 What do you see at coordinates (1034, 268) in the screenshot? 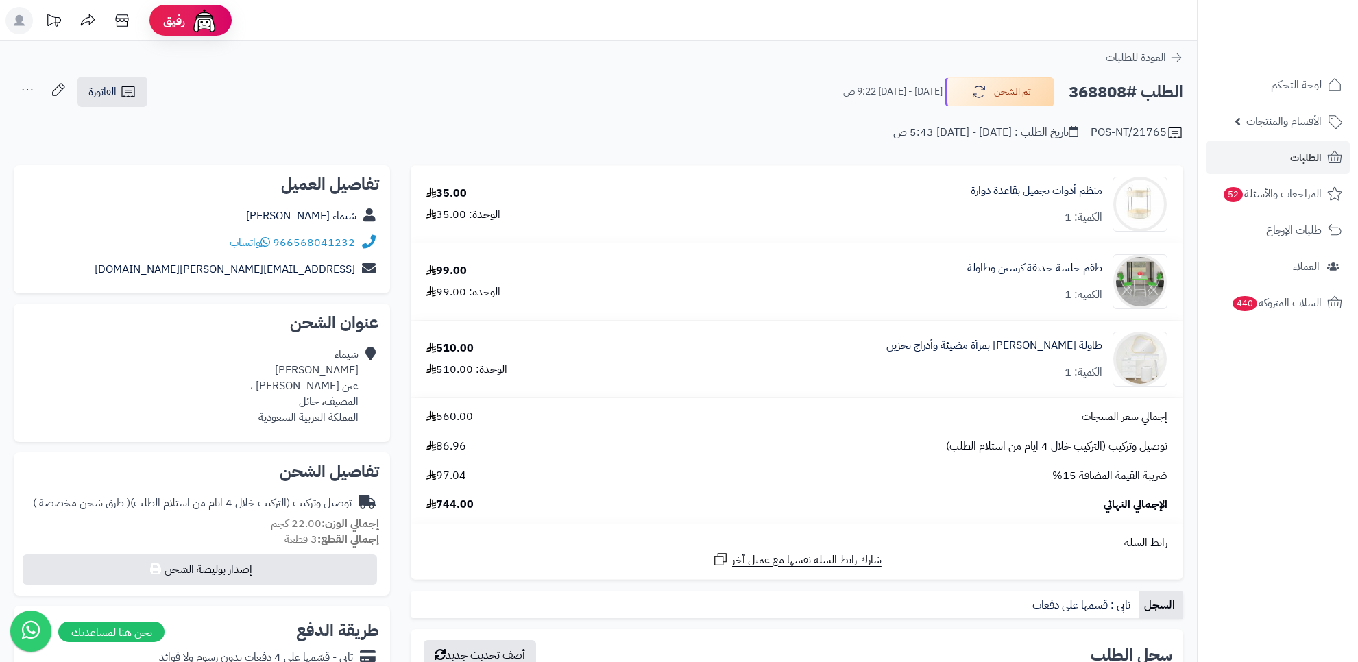
I see `a: طقم جلسة حديقة كرسين وطاولة` at bounding box center [1034, 268].